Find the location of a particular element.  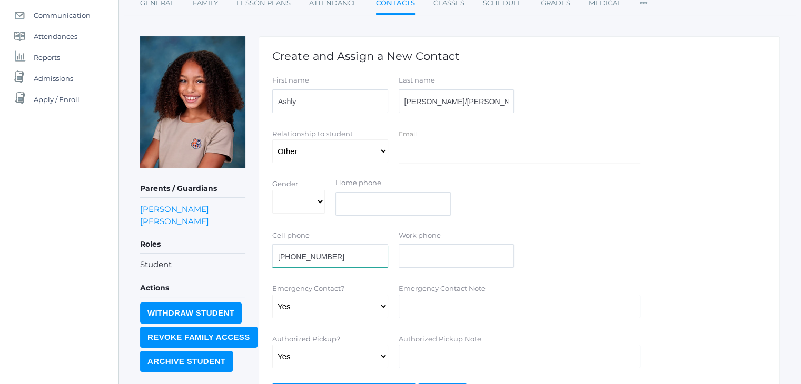

label: Emergency Contact Note is located at coordinates (442, 288).